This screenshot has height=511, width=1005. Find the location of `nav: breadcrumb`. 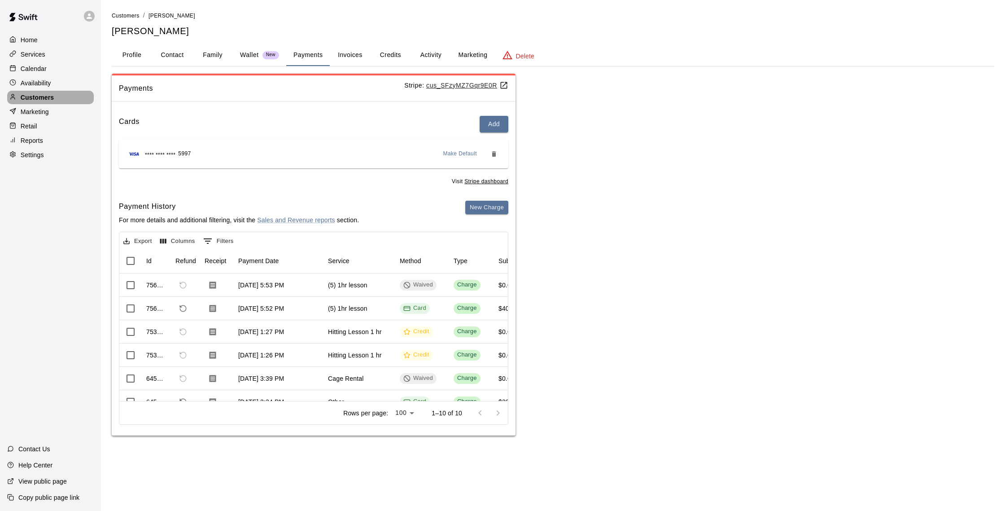

nav: breadcrumb is located at coordinates (553, 16).